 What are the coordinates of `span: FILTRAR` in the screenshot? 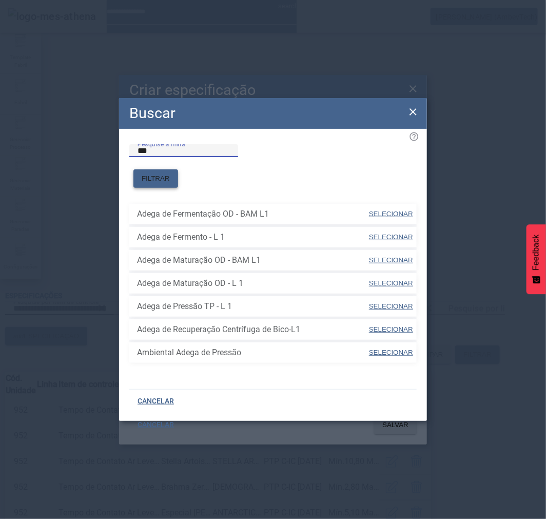 It's located at (155, 178).